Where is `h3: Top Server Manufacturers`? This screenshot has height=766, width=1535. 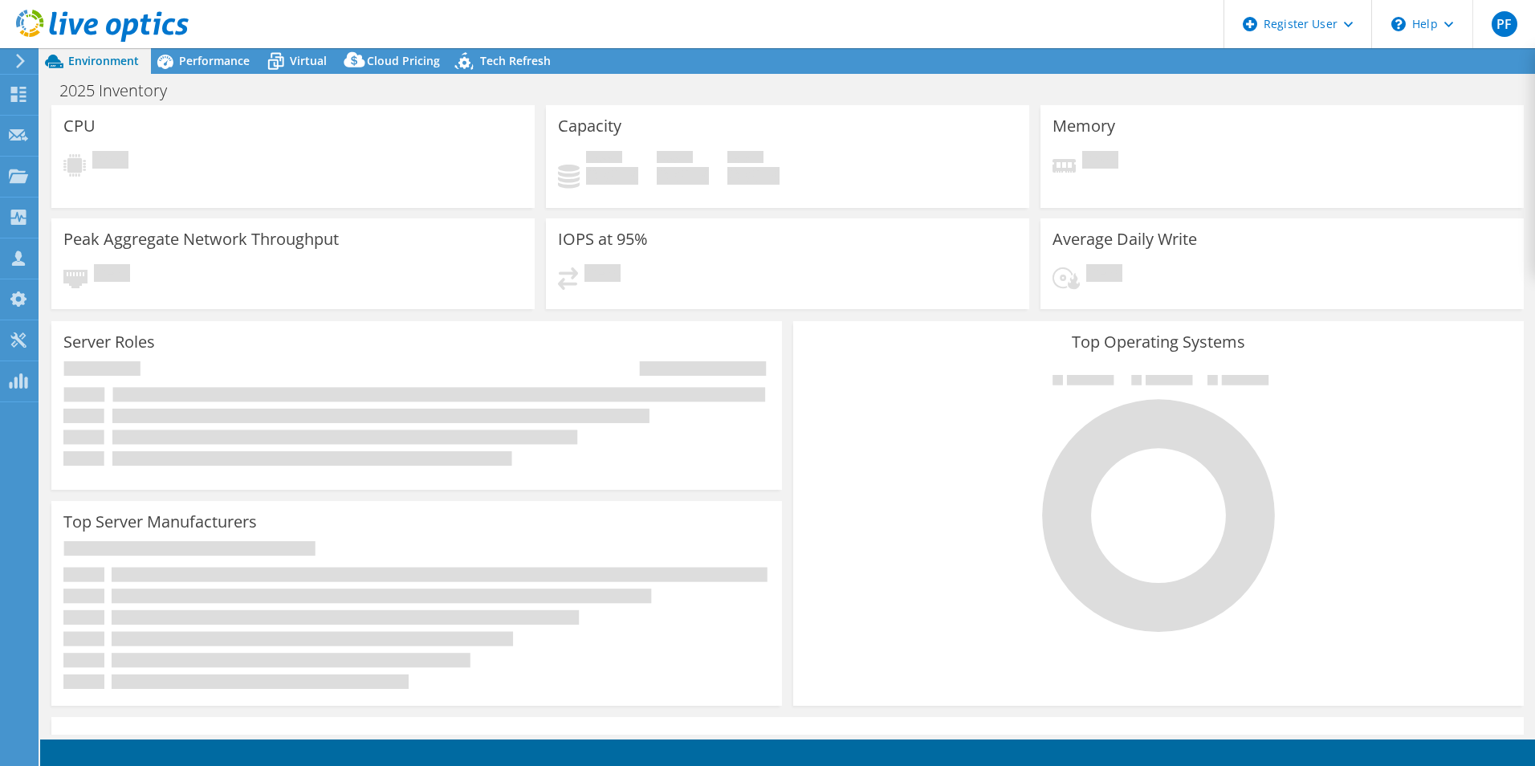 h3: Top Server Manufacturers is located at coordinates (160, 522).